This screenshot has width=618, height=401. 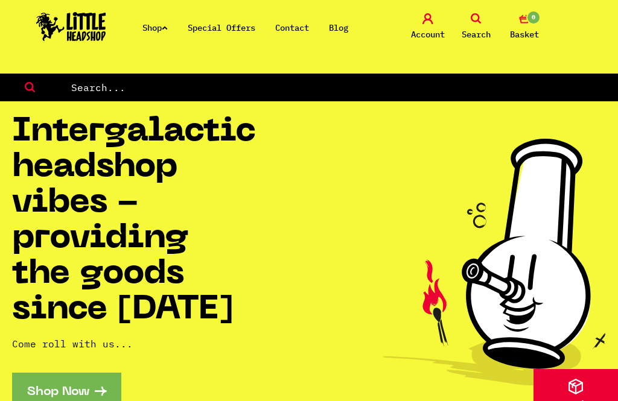 I want to click on a: Search, so click(x=476, y=27).